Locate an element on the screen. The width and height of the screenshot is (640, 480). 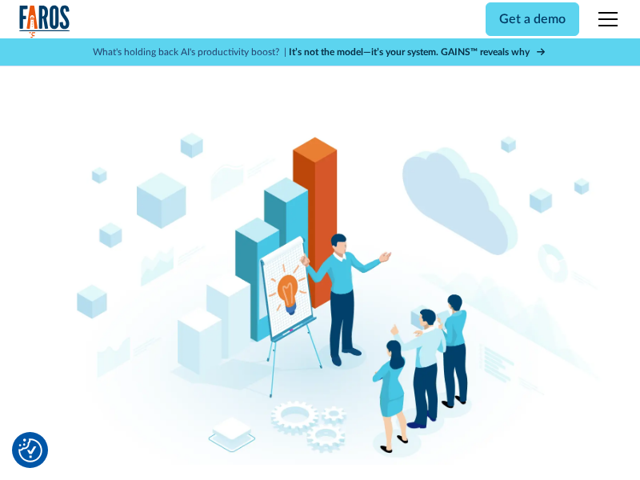
img: Revisit consent button is located at coordinates (30, 450).